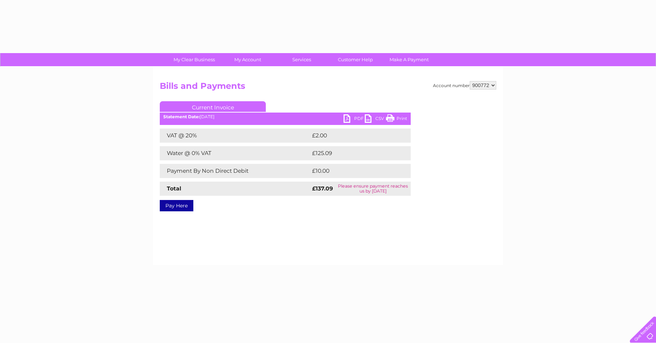 This screenshot has width=656, height=343. Describe the element at coordinates (248, 59) in the screenshot. I see `a: My Account` at that location.